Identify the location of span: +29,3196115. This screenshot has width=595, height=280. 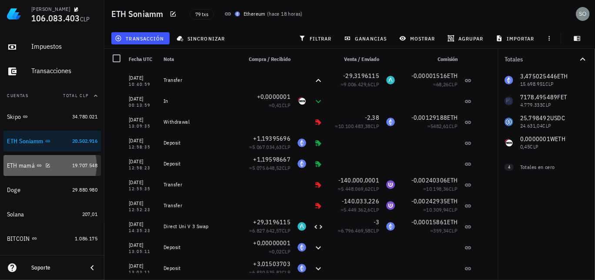
(272, 222).